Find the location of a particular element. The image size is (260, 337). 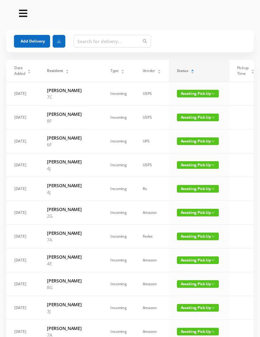

p: 4E is located at coordinates (71, 263).